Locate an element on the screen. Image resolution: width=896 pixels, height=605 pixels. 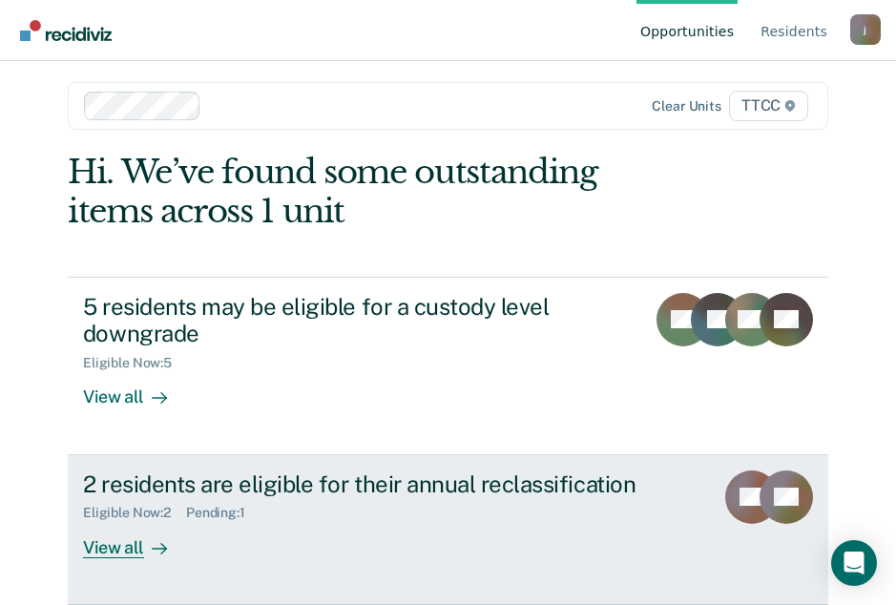
div: j is located at coordinates (865, 30).